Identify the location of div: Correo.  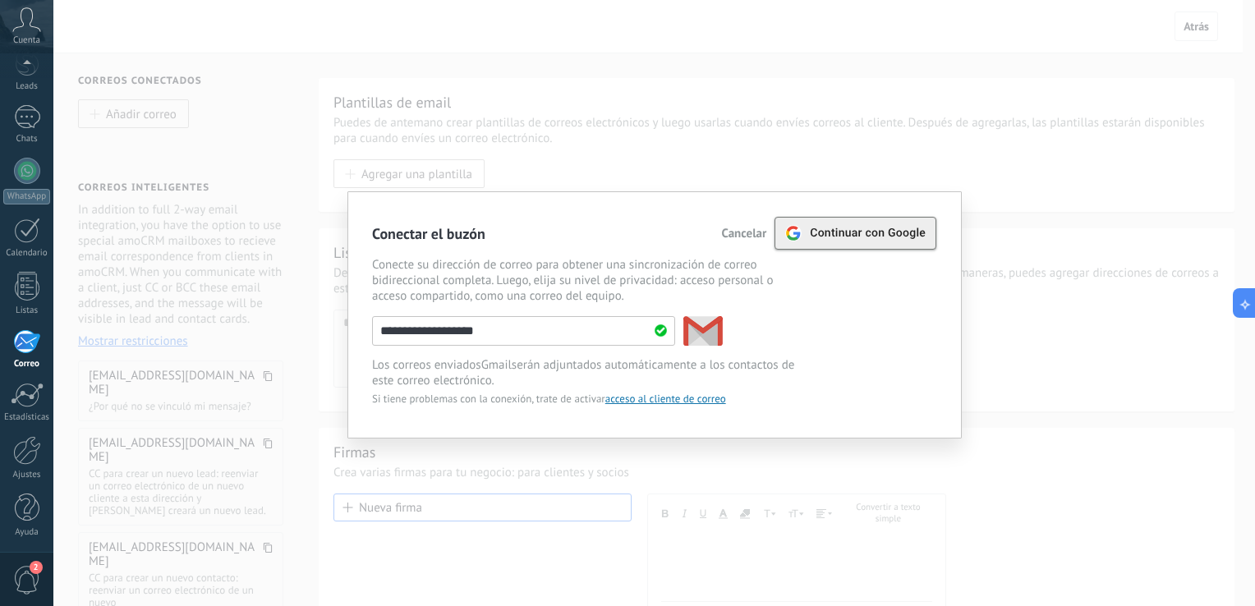
(27, 364).